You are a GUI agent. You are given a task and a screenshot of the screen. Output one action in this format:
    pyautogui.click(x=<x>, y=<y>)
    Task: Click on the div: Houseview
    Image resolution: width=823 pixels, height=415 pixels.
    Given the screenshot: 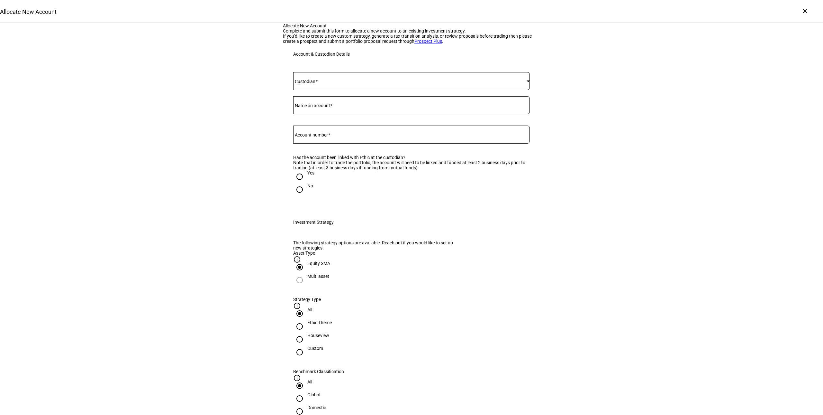 What is the action you would take?
    pyautogui.click(x=318, y=335)
    